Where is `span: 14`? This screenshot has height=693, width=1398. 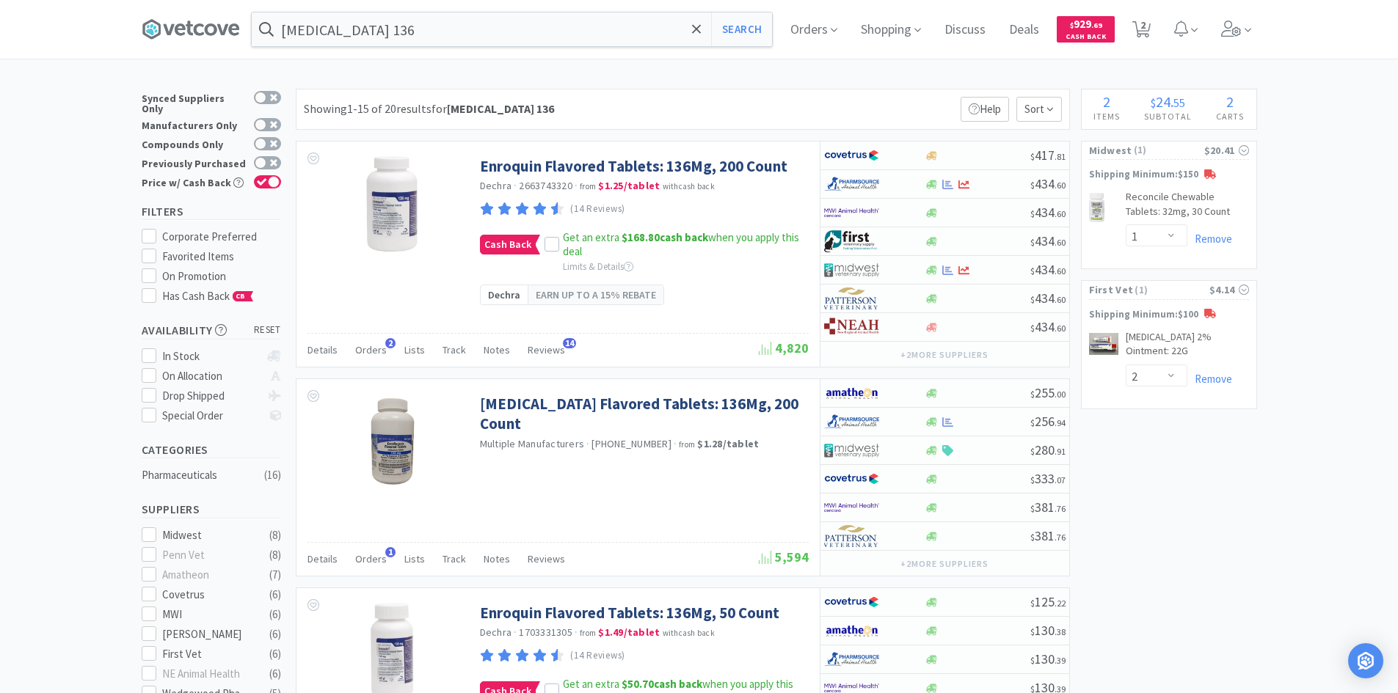 span: 14 is located at coordinates (569, 343).